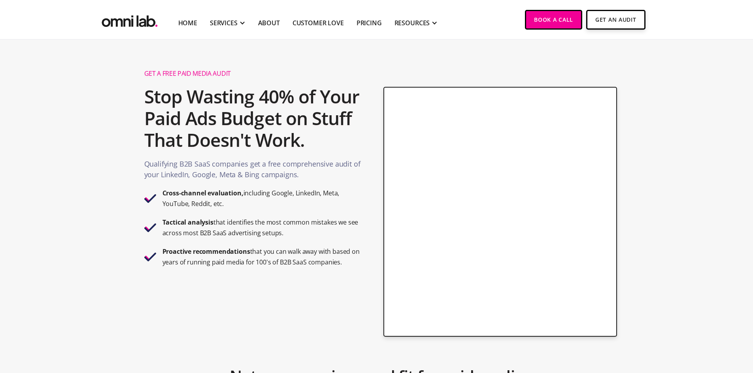  I want to click on strong: that you can walk away with based on years of running paid media for 100's of B2B SaaS companies., so click(261, 257).